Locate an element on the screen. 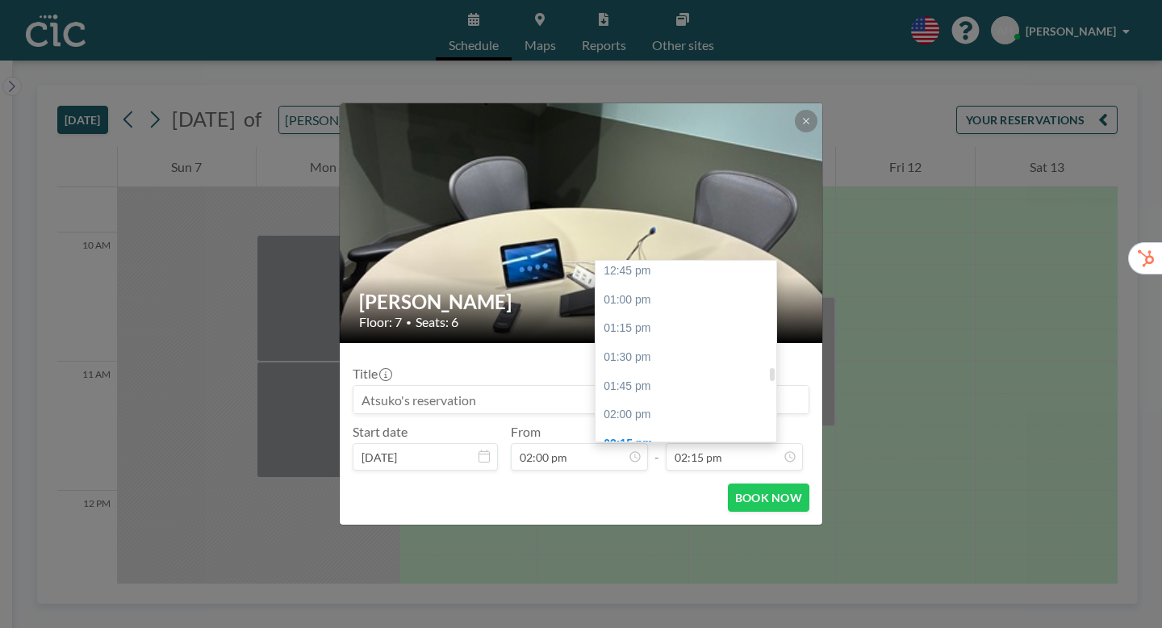 This screenshot has width=1162, height=628. label: Title is located at coordinates (371, 374).